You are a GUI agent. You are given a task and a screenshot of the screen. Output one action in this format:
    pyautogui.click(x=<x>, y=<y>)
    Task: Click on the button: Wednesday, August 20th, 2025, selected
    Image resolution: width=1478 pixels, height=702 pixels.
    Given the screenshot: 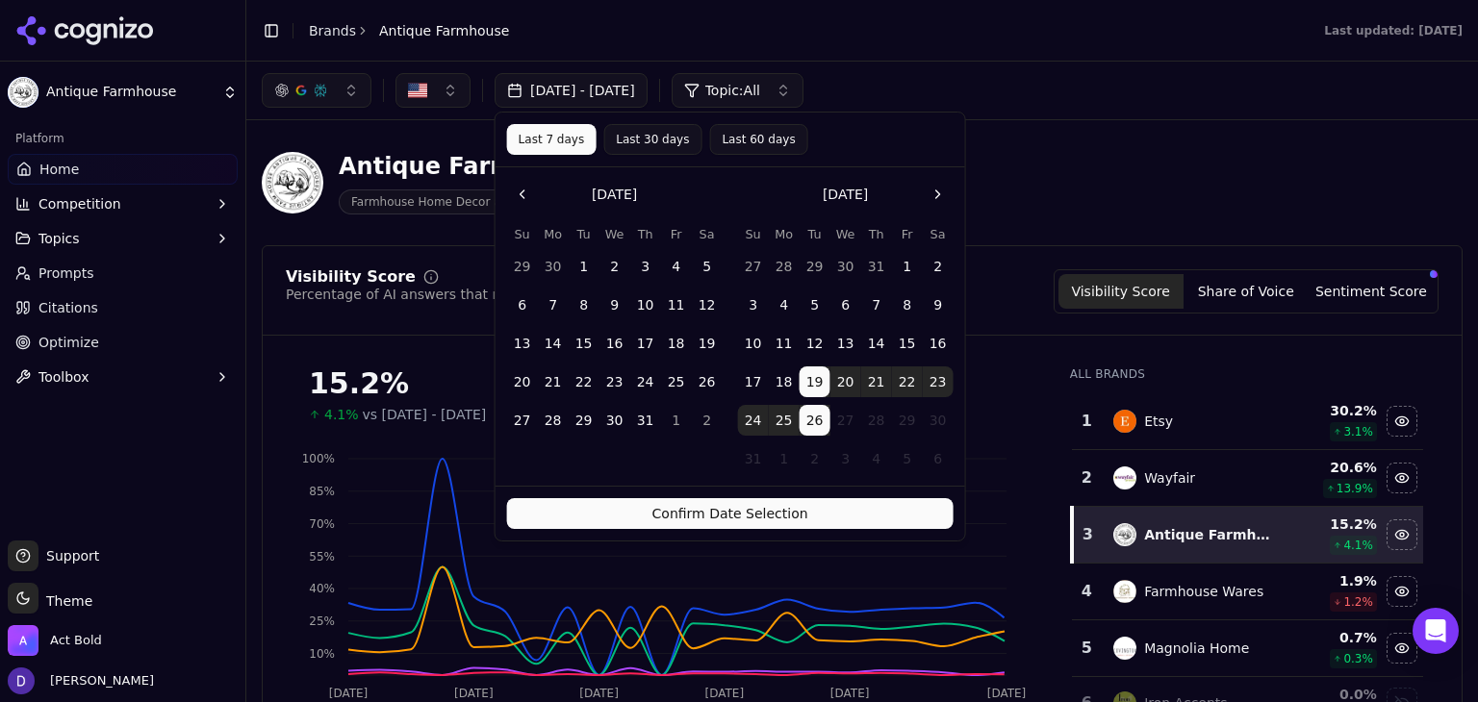 What is the action you would take?
    pyautogui.click(x=846, y=382)
    